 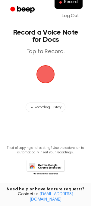 What do you see at coordinates (45, 108) in the screenshot?
I see `button: Recording History` at bounding box center [45, 108].